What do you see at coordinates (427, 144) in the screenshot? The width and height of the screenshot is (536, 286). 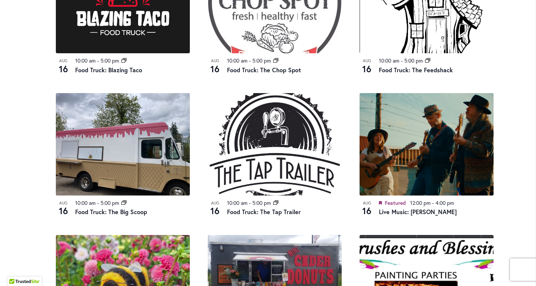 I see `img: Live Music: Mojo Holler` at bounding box center [427, 144].